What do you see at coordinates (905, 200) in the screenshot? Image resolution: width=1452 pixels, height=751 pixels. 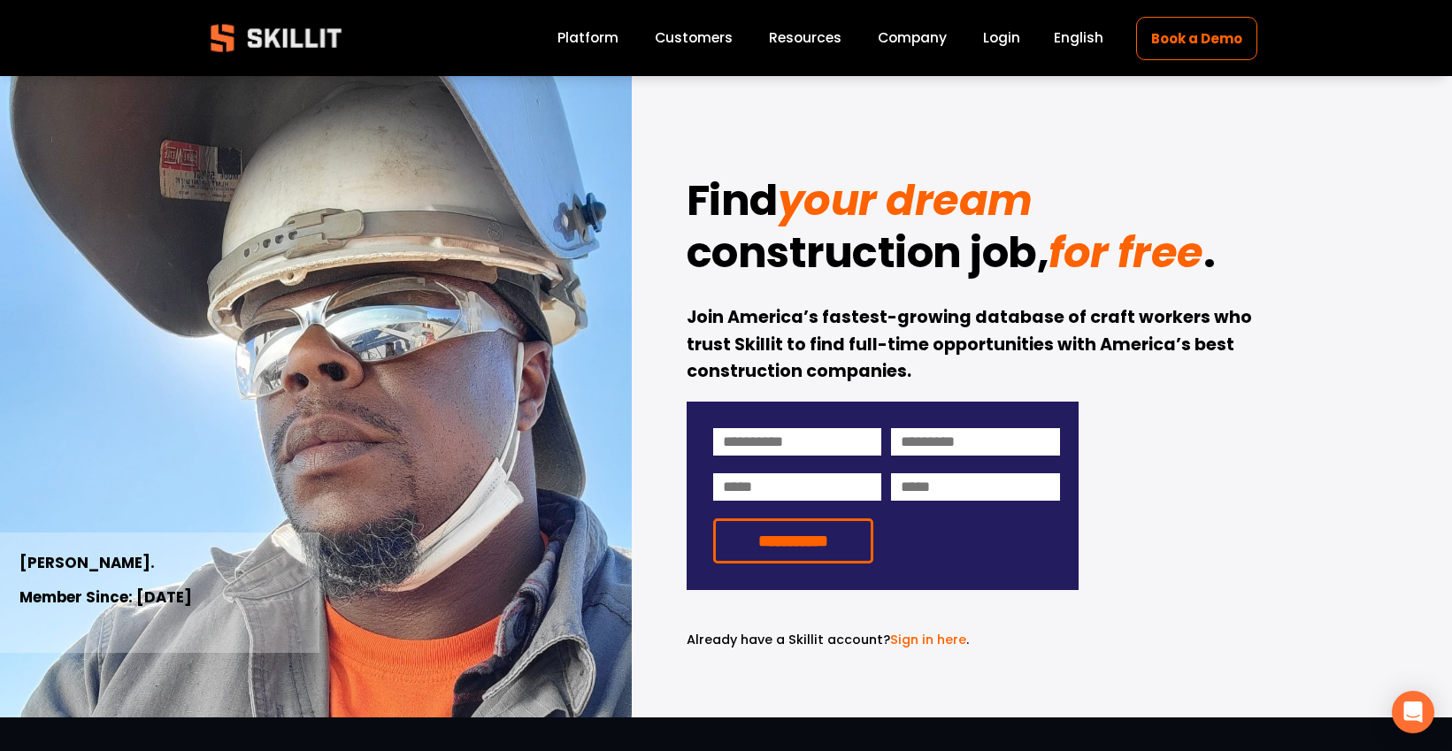 I see `em: your dream` at bounding box center [905, 200].